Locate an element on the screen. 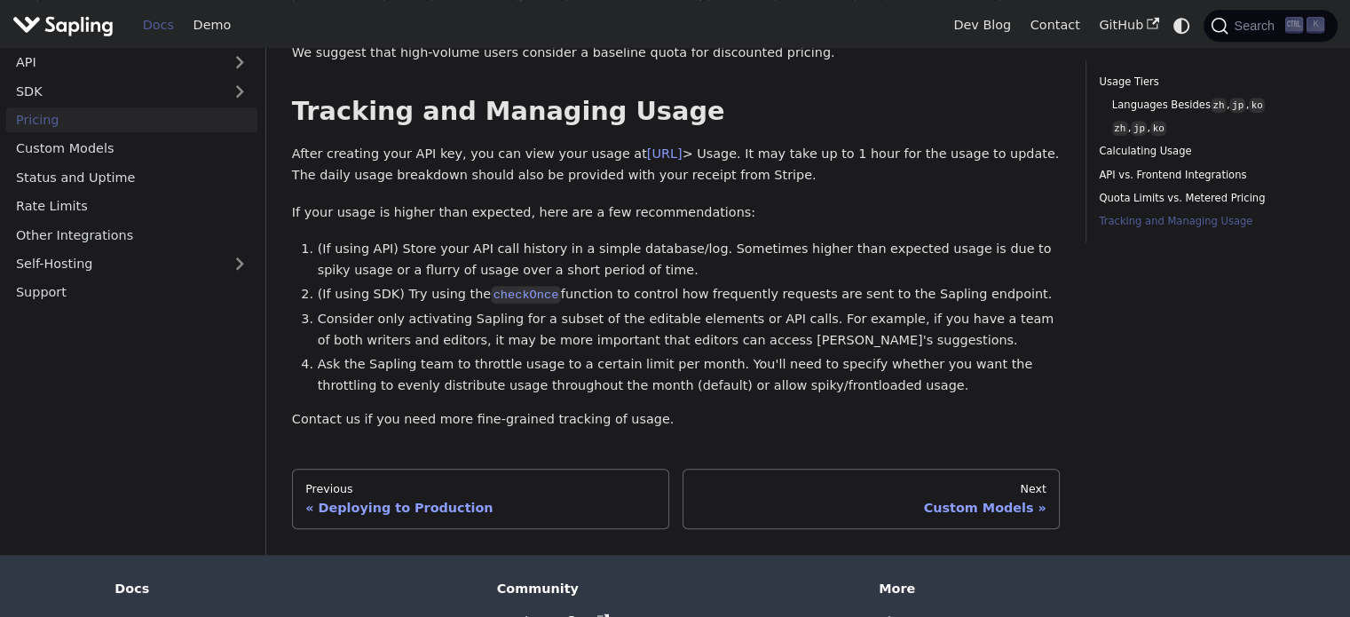 Image resolution: width=1350 pixels, height=617 pixels. p: We suggest that high-volume users consider a baseline quota for discounted pricing. is located at coordinates (676, 53).